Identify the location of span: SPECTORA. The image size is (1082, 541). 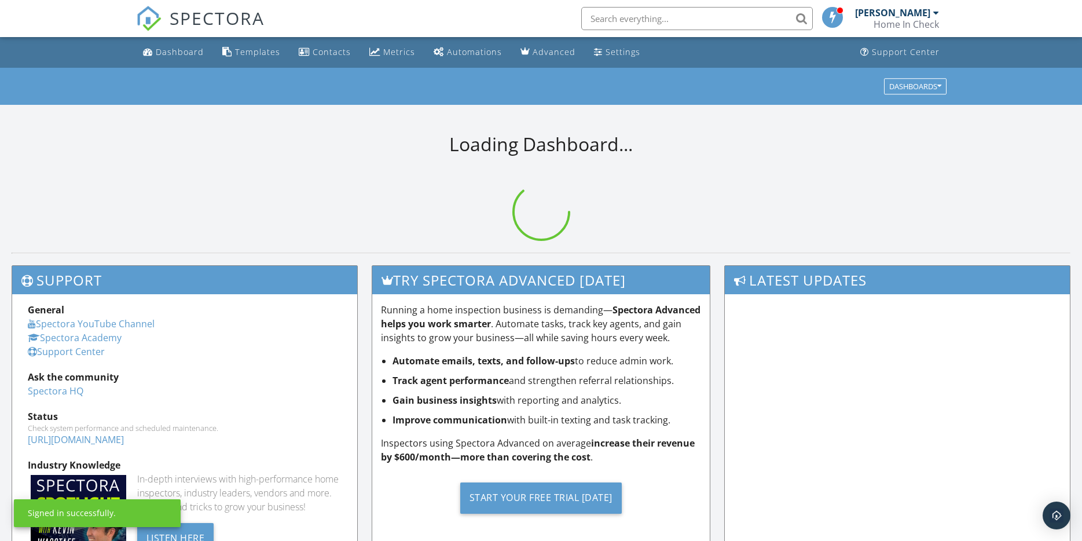
(217, 18).